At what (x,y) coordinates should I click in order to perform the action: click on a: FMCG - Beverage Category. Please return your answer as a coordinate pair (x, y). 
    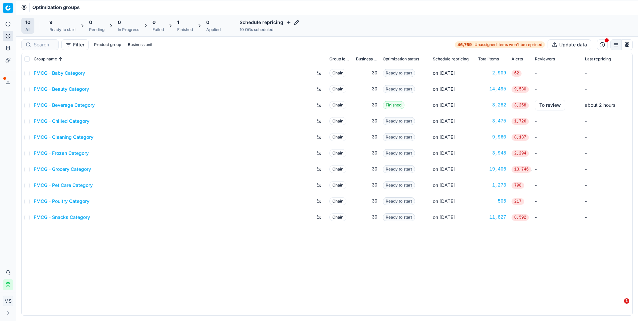
    Looking at the image, I should click on (64, 105).